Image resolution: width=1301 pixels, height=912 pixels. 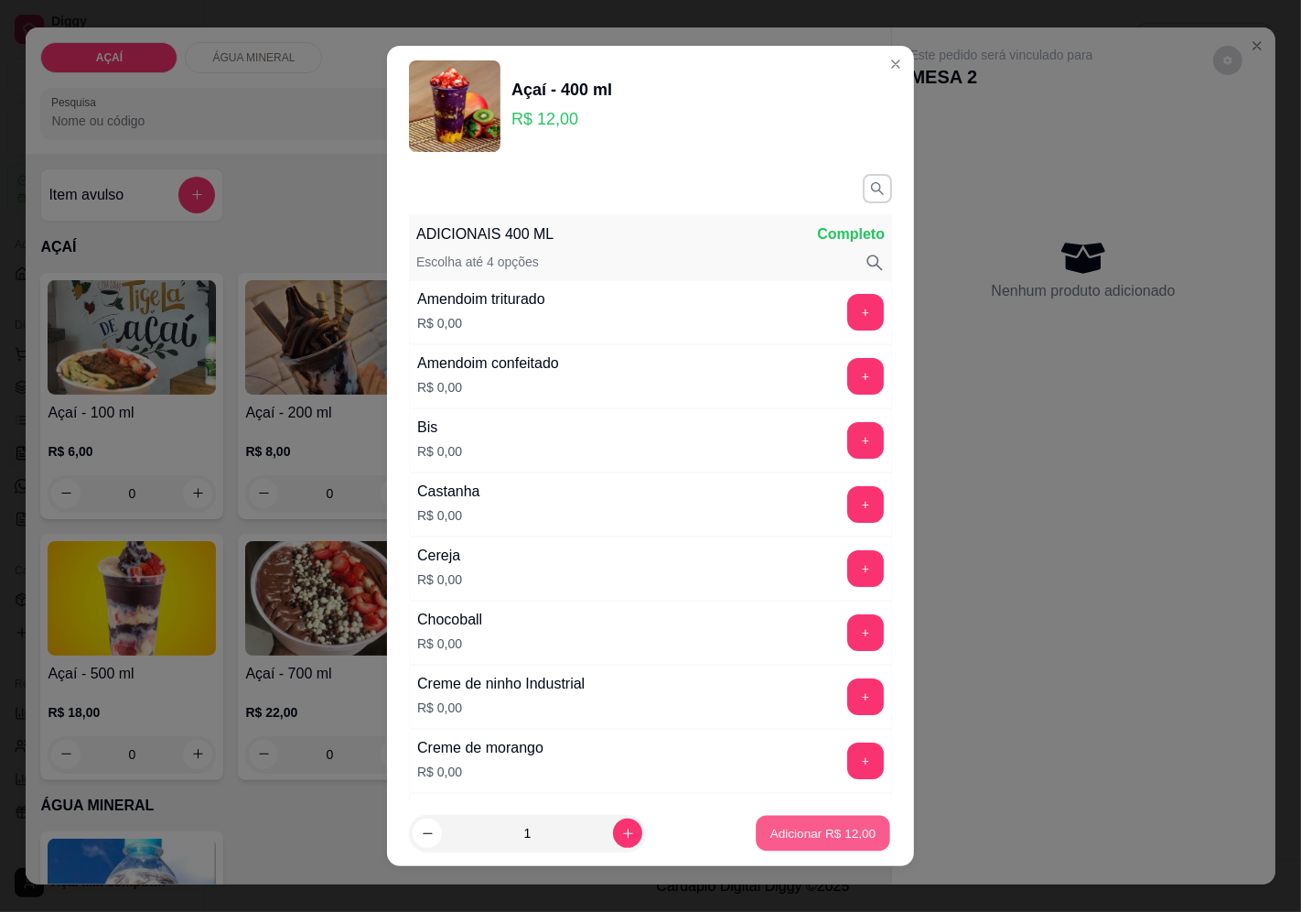 What do you see at coordinates (501, 684) in the screenshot?
I see `div: Creme de ninho Industrial` at bounding box center [501, 684].